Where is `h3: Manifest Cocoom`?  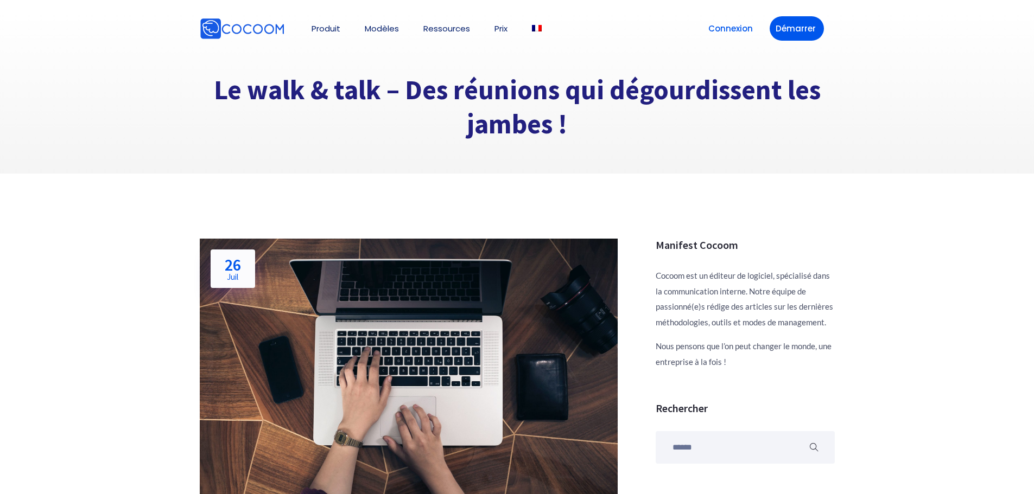
h3: Manifest Cocoom is located at coordinates (745, 245).